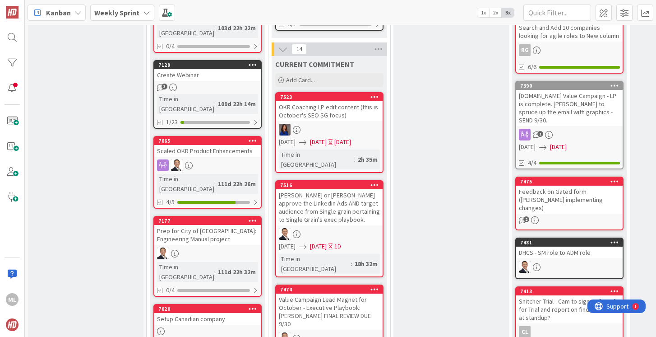  I want to click on span: 14, so click(299, 49).